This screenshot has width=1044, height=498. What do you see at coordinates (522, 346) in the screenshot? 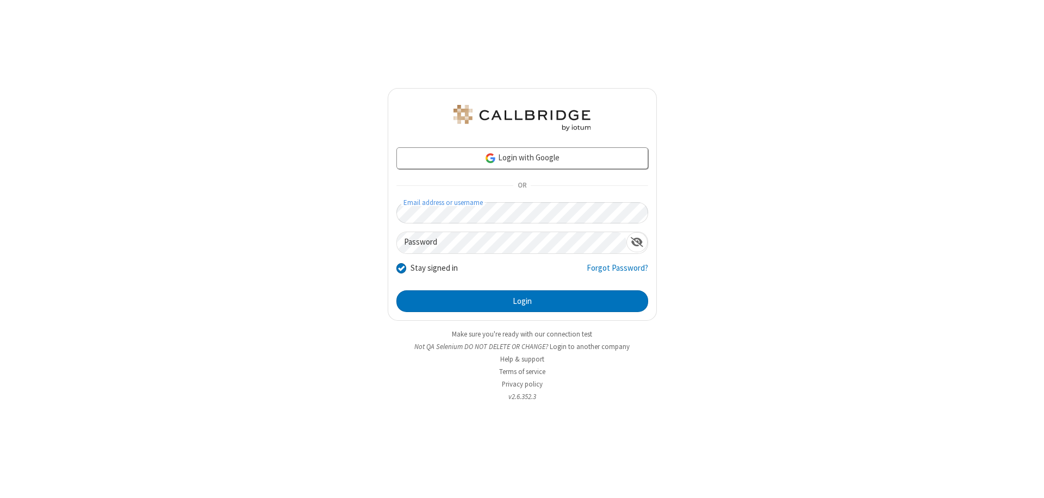
I see `li: Not QA Selenium DO NOT DELETE OR CHANGE?` at bounding box center [522, 346].